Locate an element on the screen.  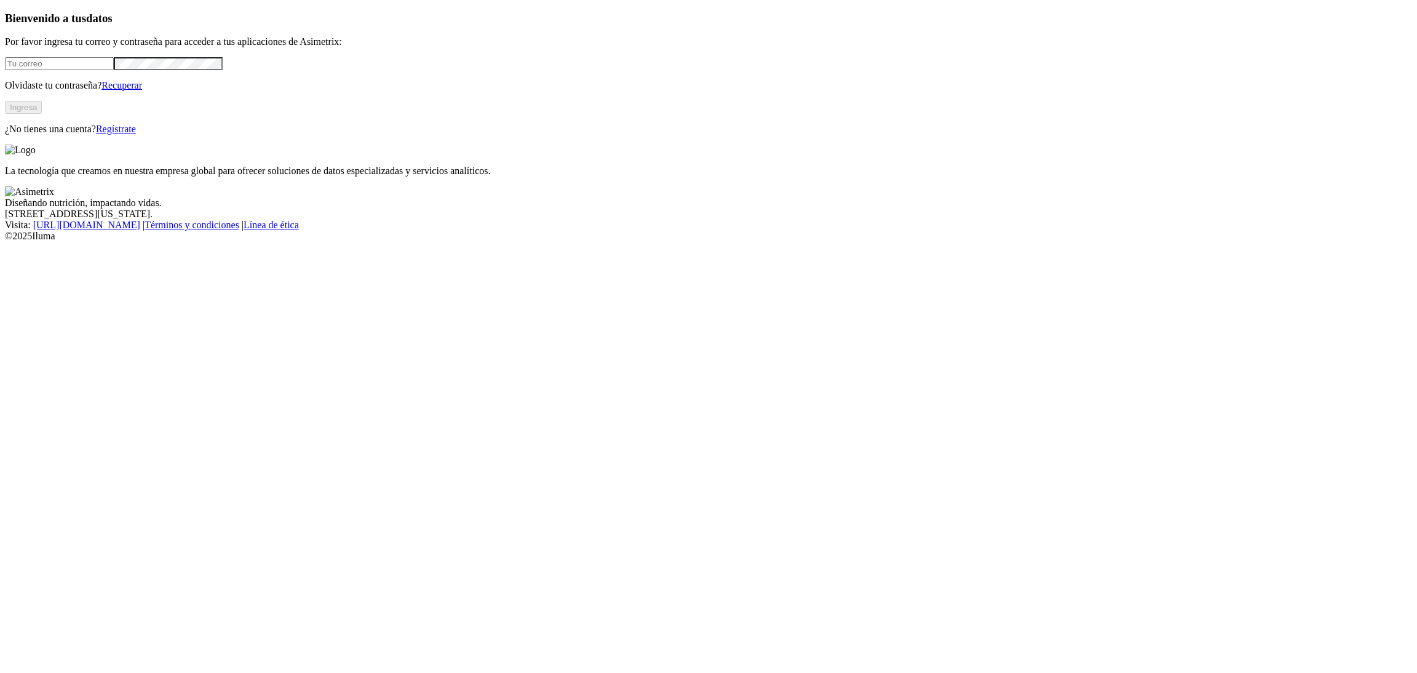
div: Visita : | | is located at coordinates (708, 225).